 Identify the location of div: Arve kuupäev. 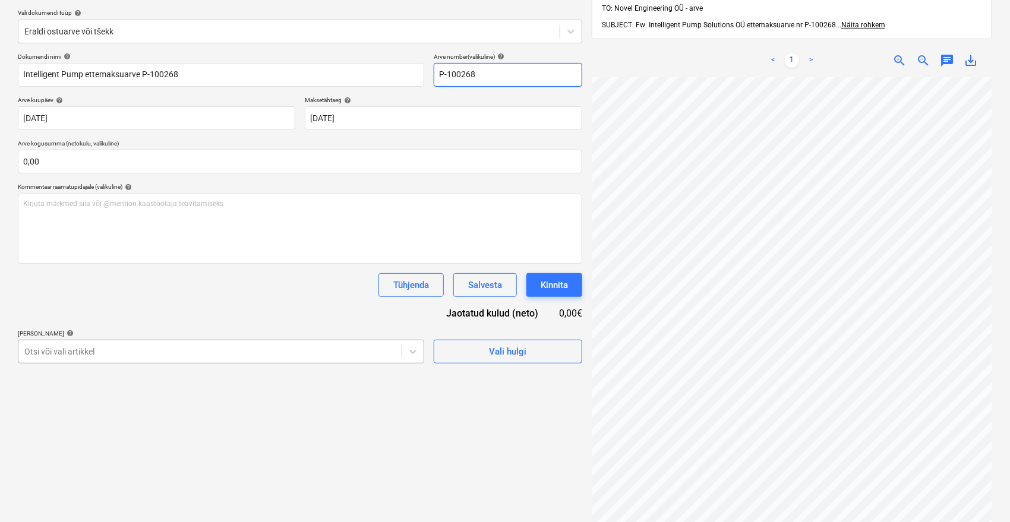
(156, 100).